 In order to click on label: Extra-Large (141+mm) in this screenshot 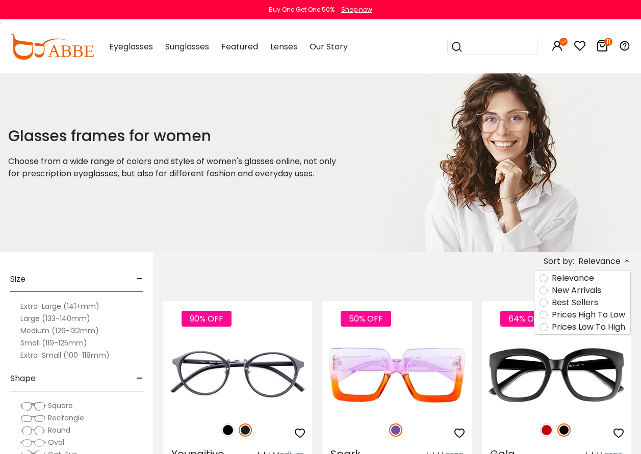, I will do `click(60, 306)`.